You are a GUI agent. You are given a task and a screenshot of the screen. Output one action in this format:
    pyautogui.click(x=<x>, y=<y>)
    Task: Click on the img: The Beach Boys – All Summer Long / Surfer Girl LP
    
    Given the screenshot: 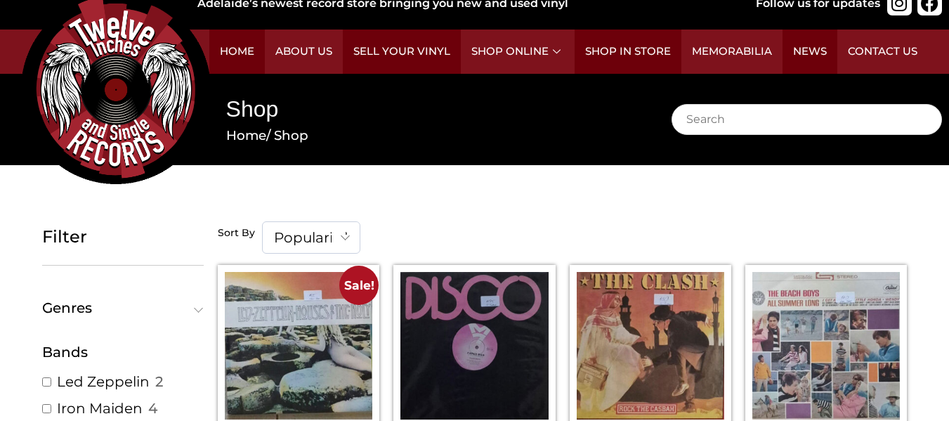 What is the action you would take?
    pyautogui.click(x=826, y=346)
    